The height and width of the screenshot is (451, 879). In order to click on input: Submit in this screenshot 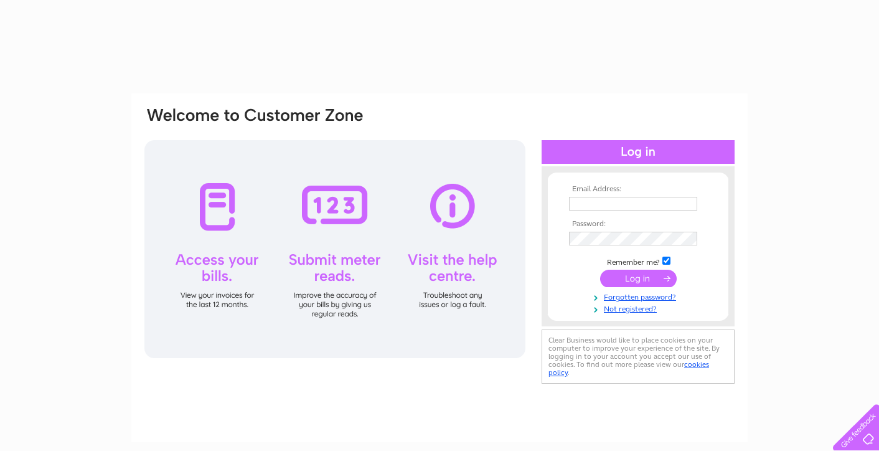, I will do `click(638, 278)`.